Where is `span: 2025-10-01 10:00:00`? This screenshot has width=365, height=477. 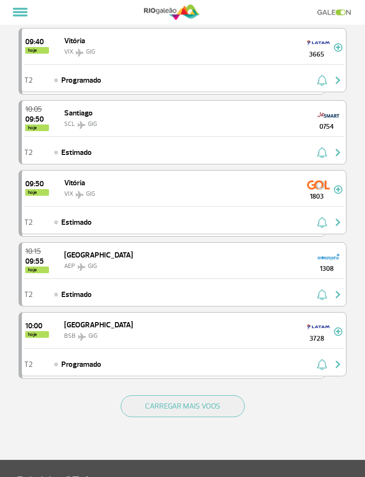 span: 2025-10-01 10:00:00 is located at coordinates (37, 326).